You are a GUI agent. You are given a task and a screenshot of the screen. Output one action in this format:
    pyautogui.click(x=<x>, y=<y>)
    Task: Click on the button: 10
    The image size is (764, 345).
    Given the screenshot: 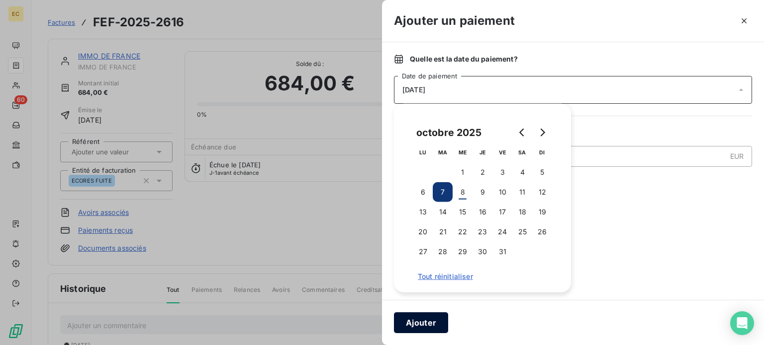 What is the action you would take?
    pyautogui.click(x=502, y=192)
    